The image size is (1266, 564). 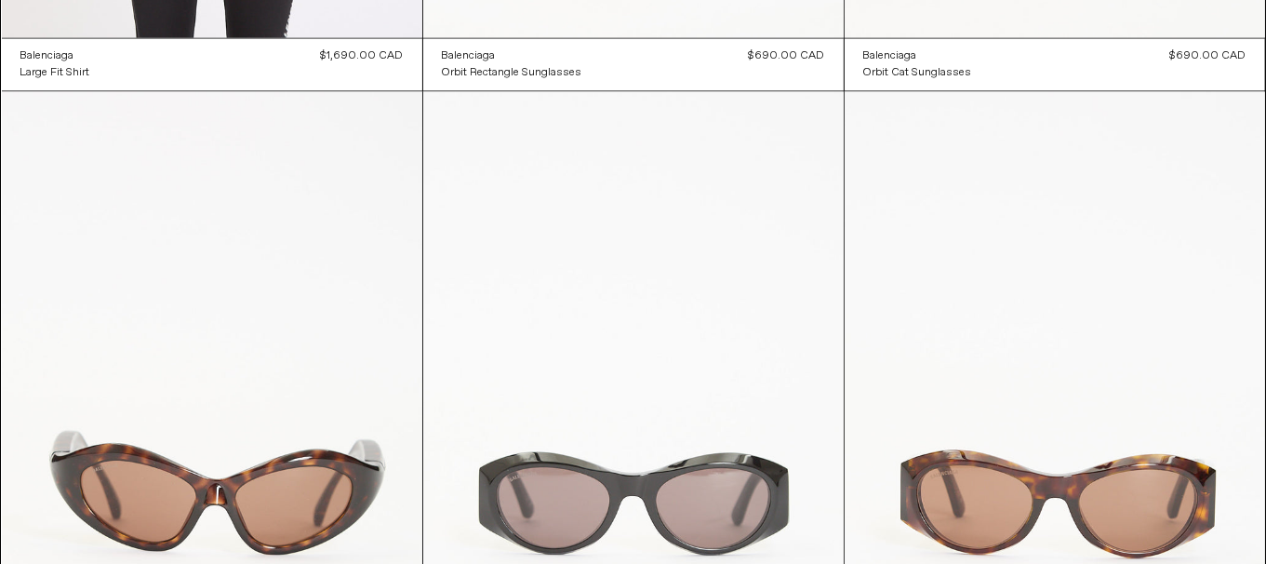 What do you see at coordinates (512, 73) in the screenshot?
I see `div: Orbit Rectangle Sunglasses` at bounding box center [512, 73].